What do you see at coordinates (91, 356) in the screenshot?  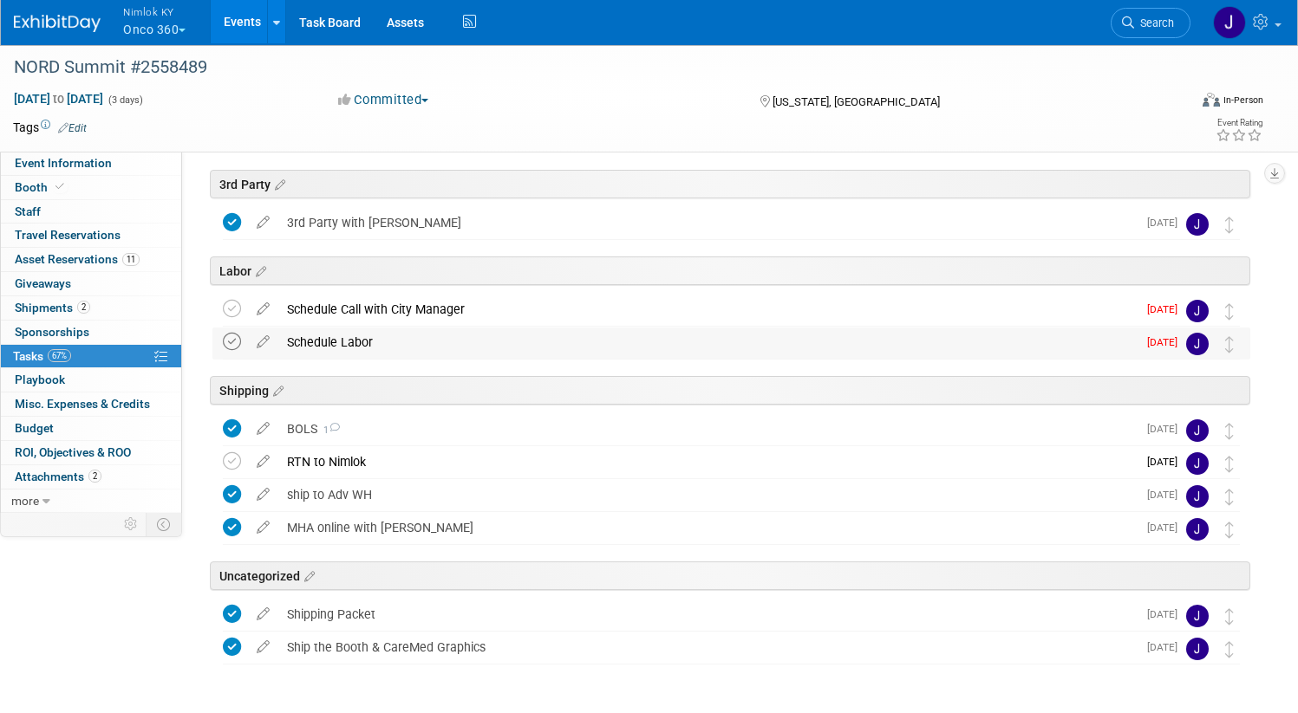 I see `a: Tasks67%` at bounding box center [91, 356].